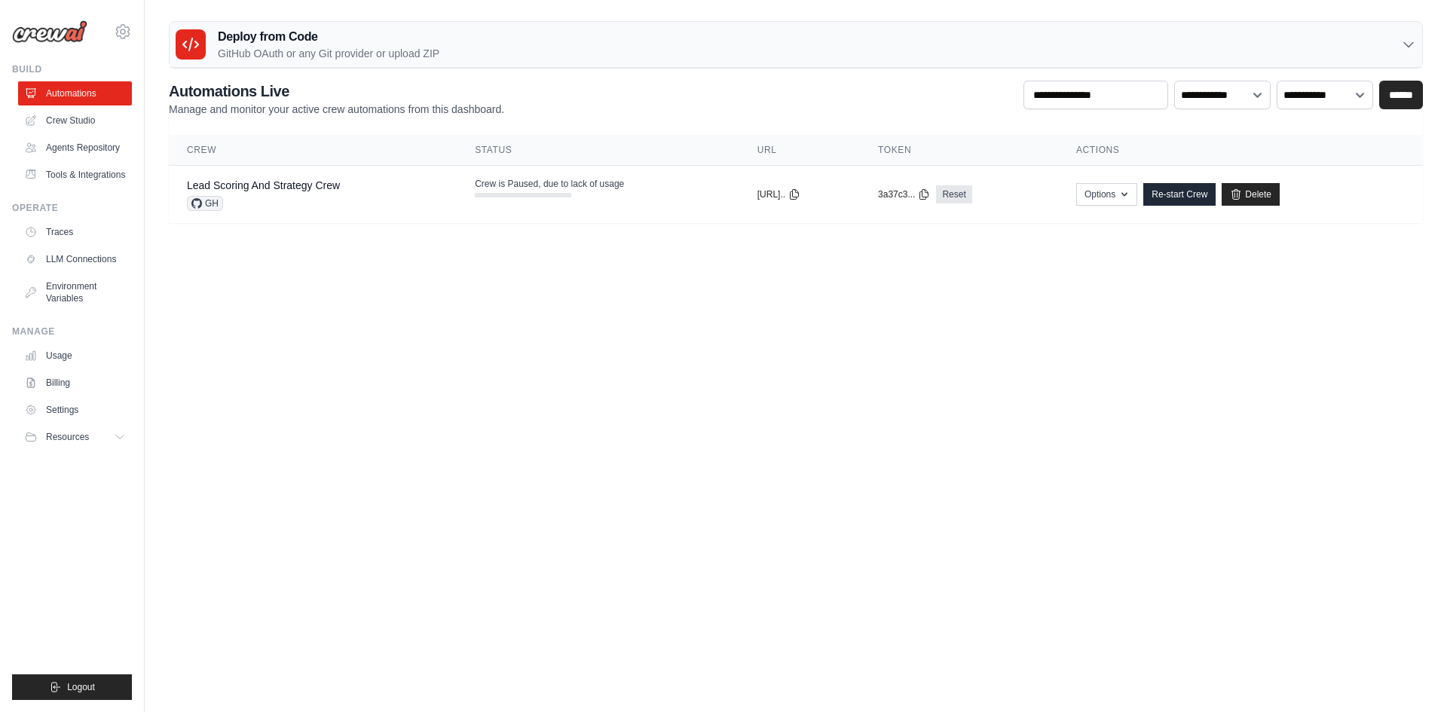  I want to click on button: 3a37c3..., so click(904, 194).